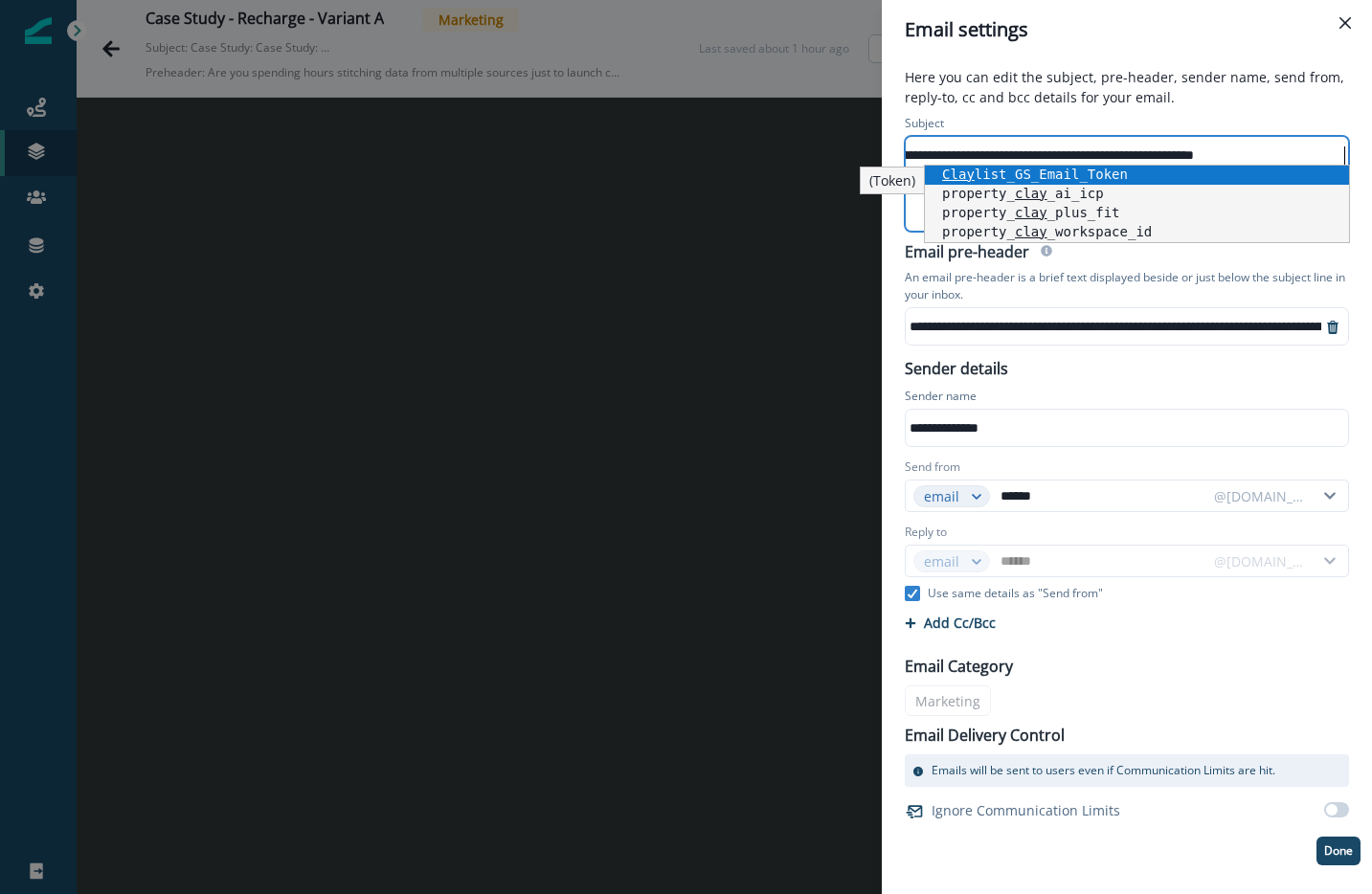  What do you see at coordinates (1127, 89) in the screenshot?
I see `p: Here you can edit the subject, pre-header, sender name, send from, reply-to, cc and bcc details f...` at bounding box center [1127, 89].